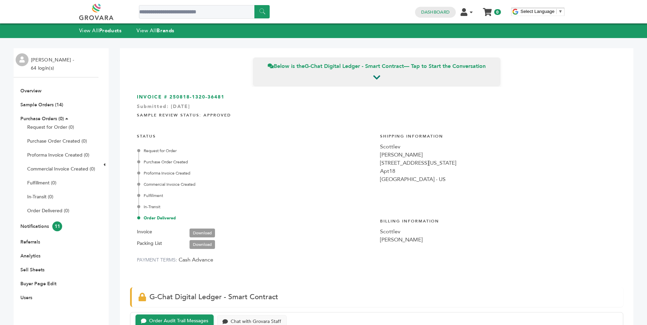 This screenshot has height=325, width=647. I want to click on span: Below is the — Tap to Start the Conversation, so click(376, 66).